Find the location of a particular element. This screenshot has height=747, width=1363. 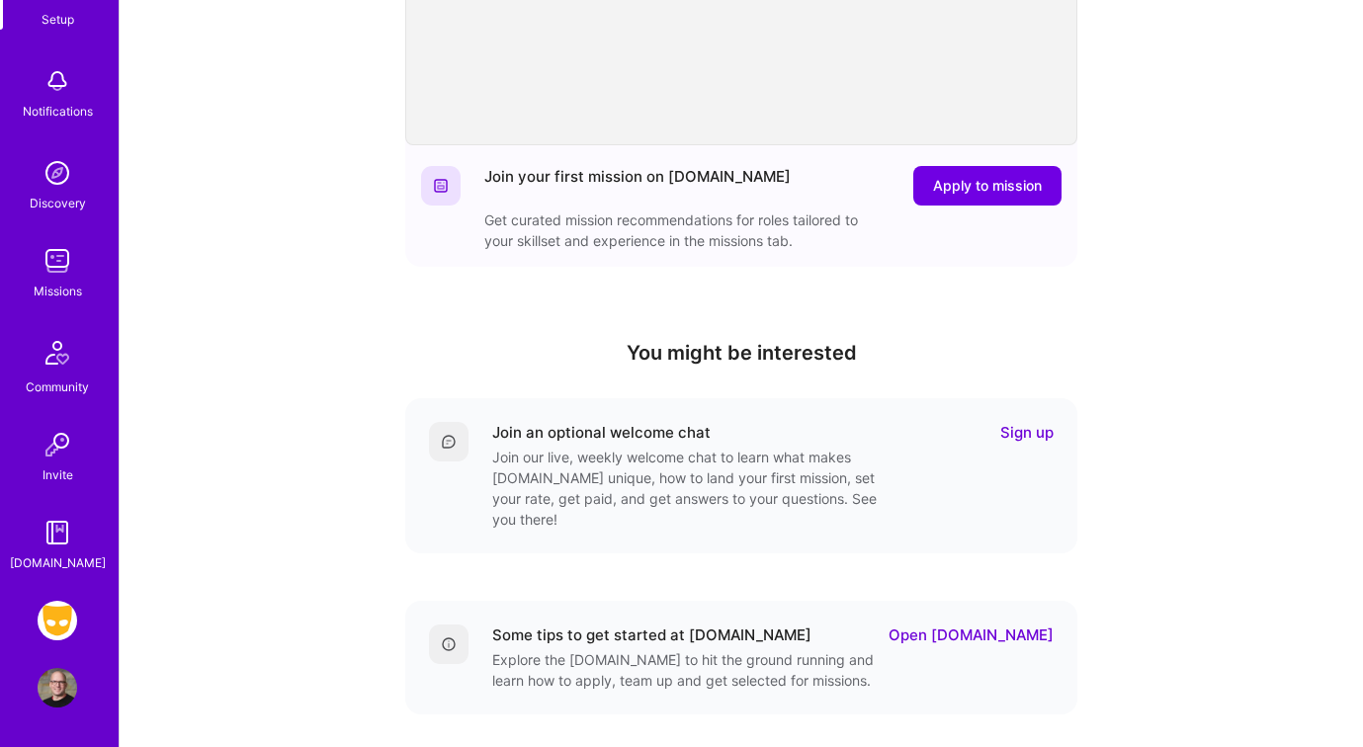

img: Grindr: Mobile + BE + Cloud is located at coordinates (57, 621).